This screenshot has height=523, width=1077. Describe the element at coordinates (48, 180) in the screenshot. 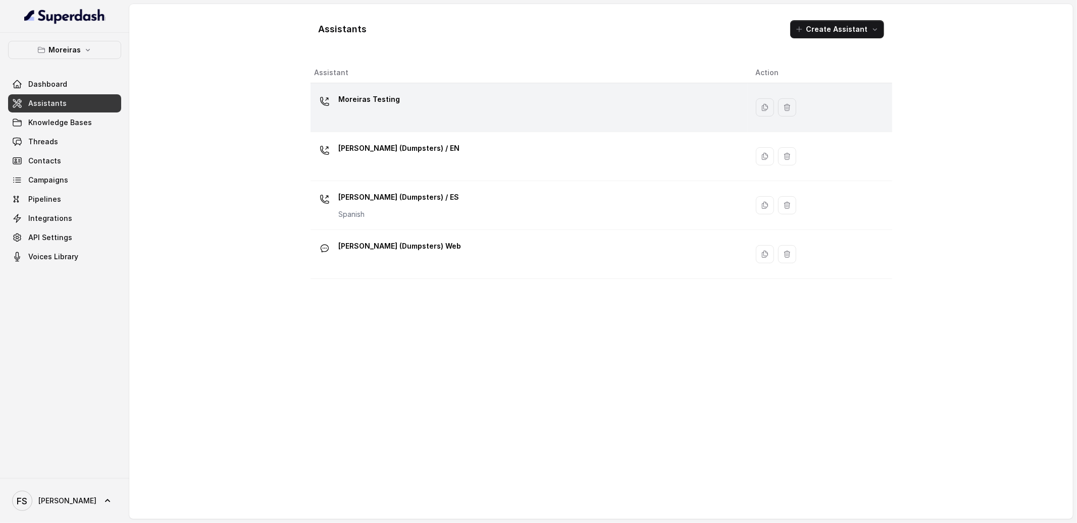

I see `span: Campaigns` at that location.